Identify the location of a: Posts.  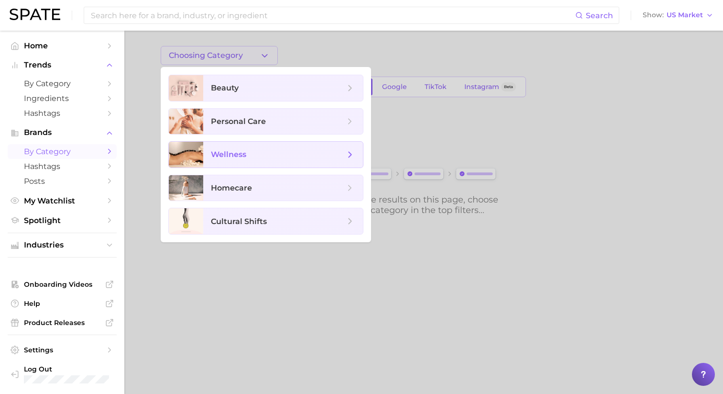
(62, 181).